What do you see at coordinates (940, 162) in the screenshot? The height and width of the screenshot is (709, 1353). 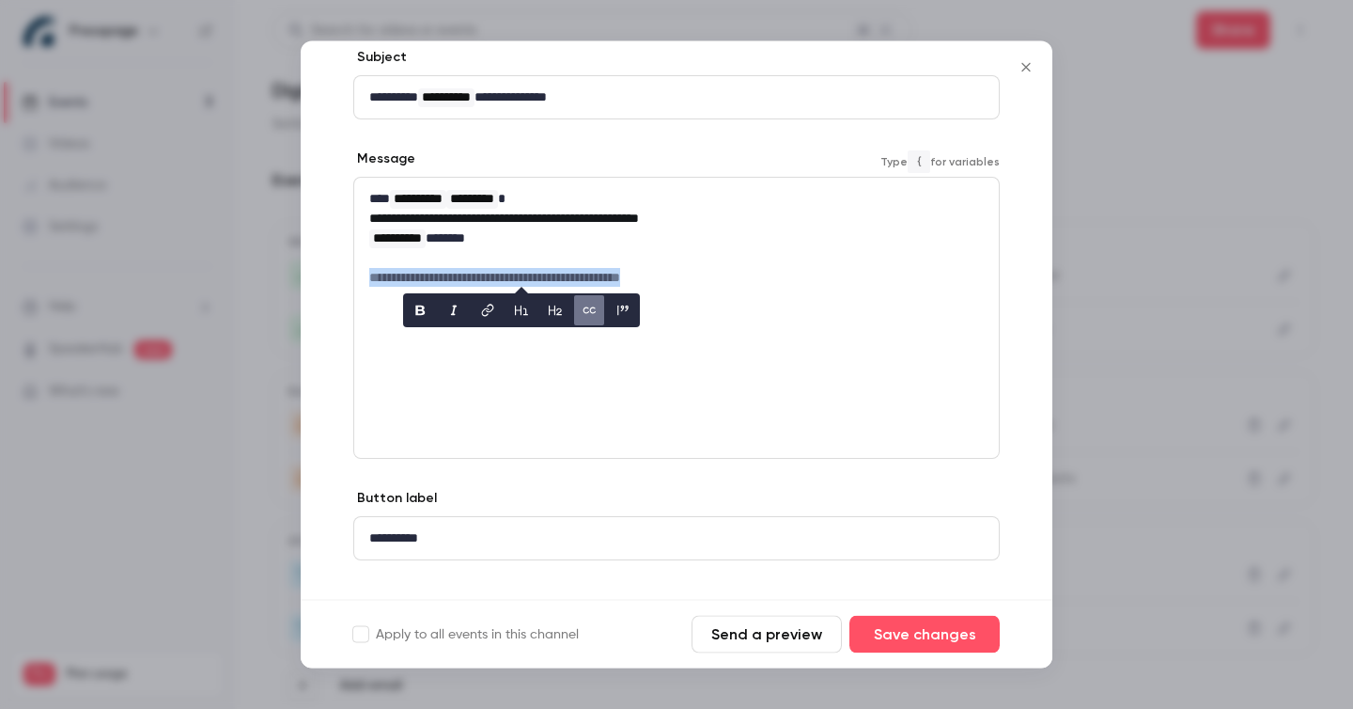 I see `span: Type for variables` at bounding box center [940, 162].